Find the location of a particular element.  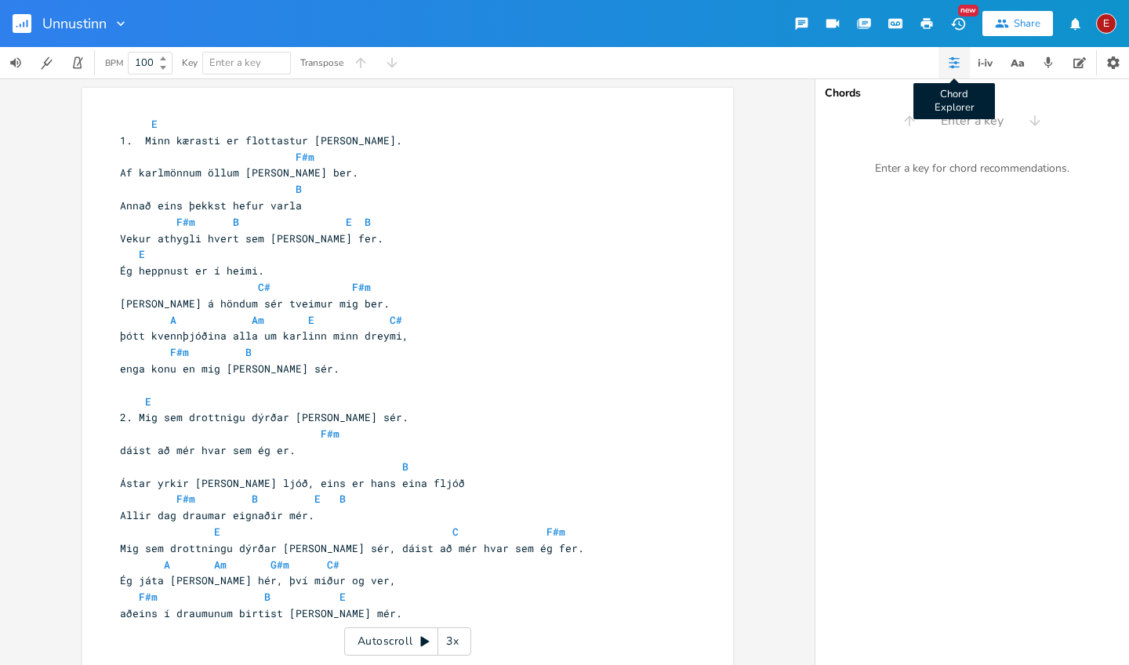

span: C is located at coordinates (455, 531).